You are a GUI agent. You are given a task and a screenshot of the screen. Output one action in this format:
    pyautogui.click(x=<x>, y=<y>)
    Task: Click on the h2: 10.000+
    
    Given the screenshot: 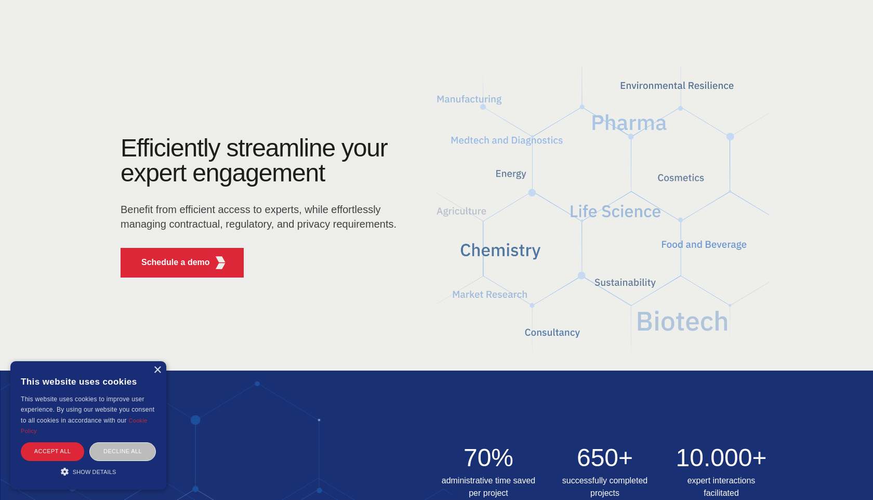 What is the action you would take?
    pyautogui.click(x=721, y=458)
    